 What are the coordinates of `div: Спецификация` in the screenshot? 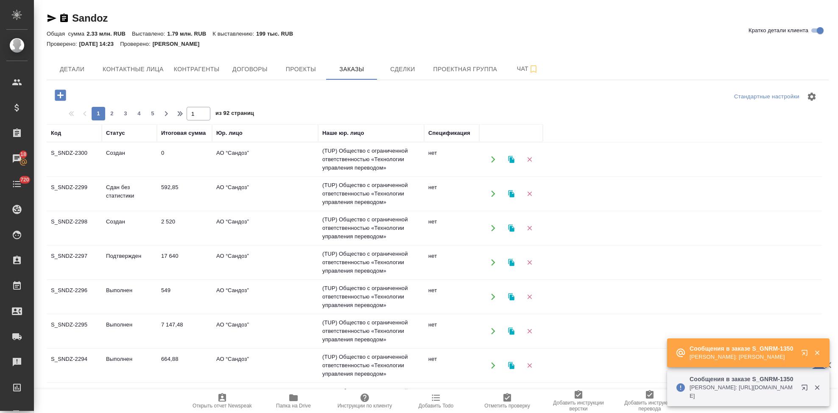 It's located at (449, 133).